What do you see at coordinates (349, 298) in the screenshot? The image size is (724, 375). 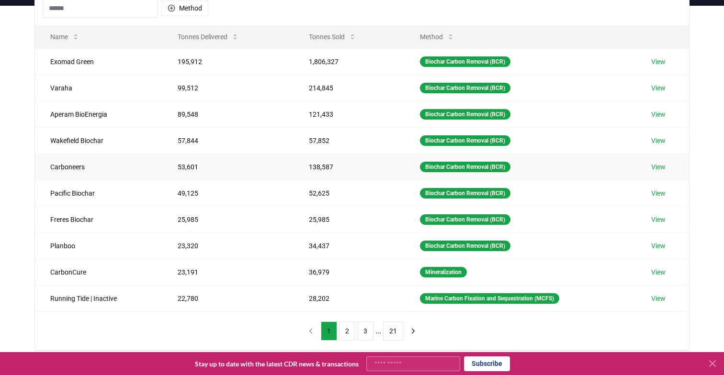 I see `td: 28,202` at bounding box center [349, 298].